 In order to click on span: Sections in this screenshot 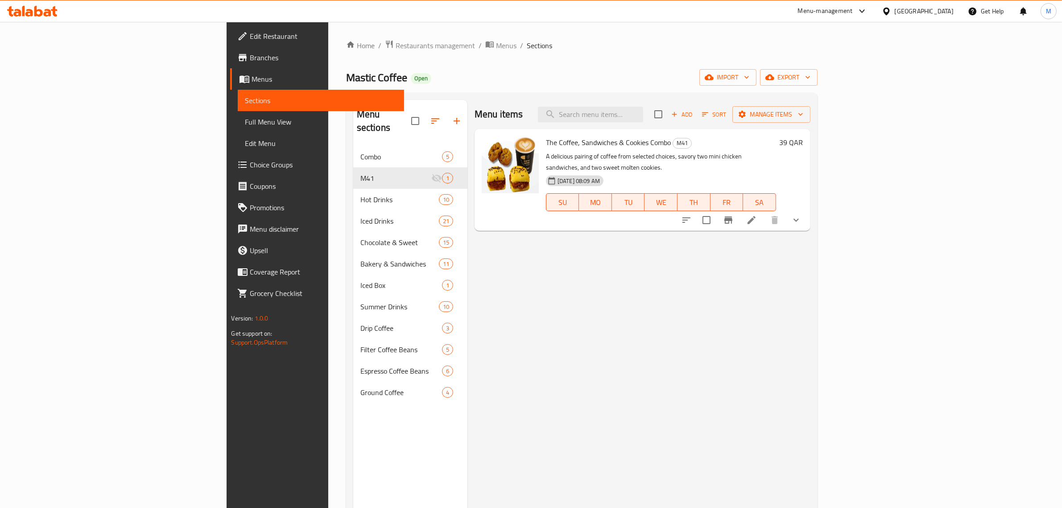, I will do `click(321, 100)`.